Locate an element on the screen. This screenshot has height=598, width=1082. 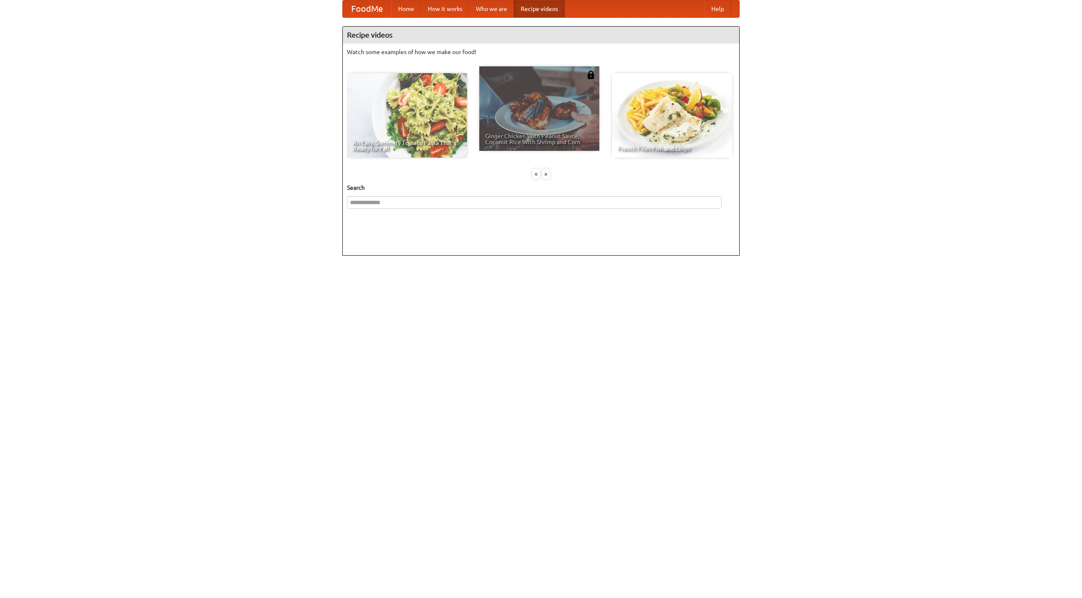
p: Watch some examples of how we make our food! is located at coordinates (541, 52).